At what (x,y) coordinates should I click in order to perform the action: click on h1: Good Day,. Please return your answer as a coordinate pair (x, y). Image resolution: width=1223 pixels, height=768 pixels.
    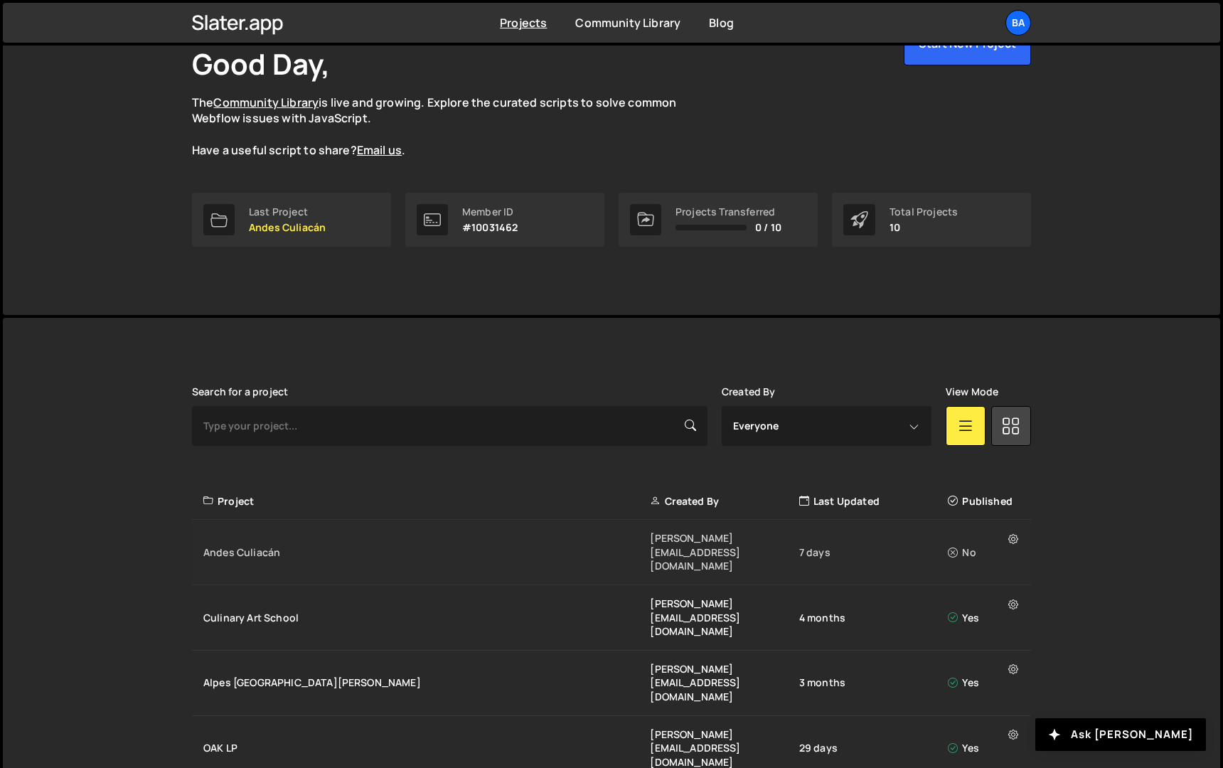
    Looking at the image, I should click on (261, 63).